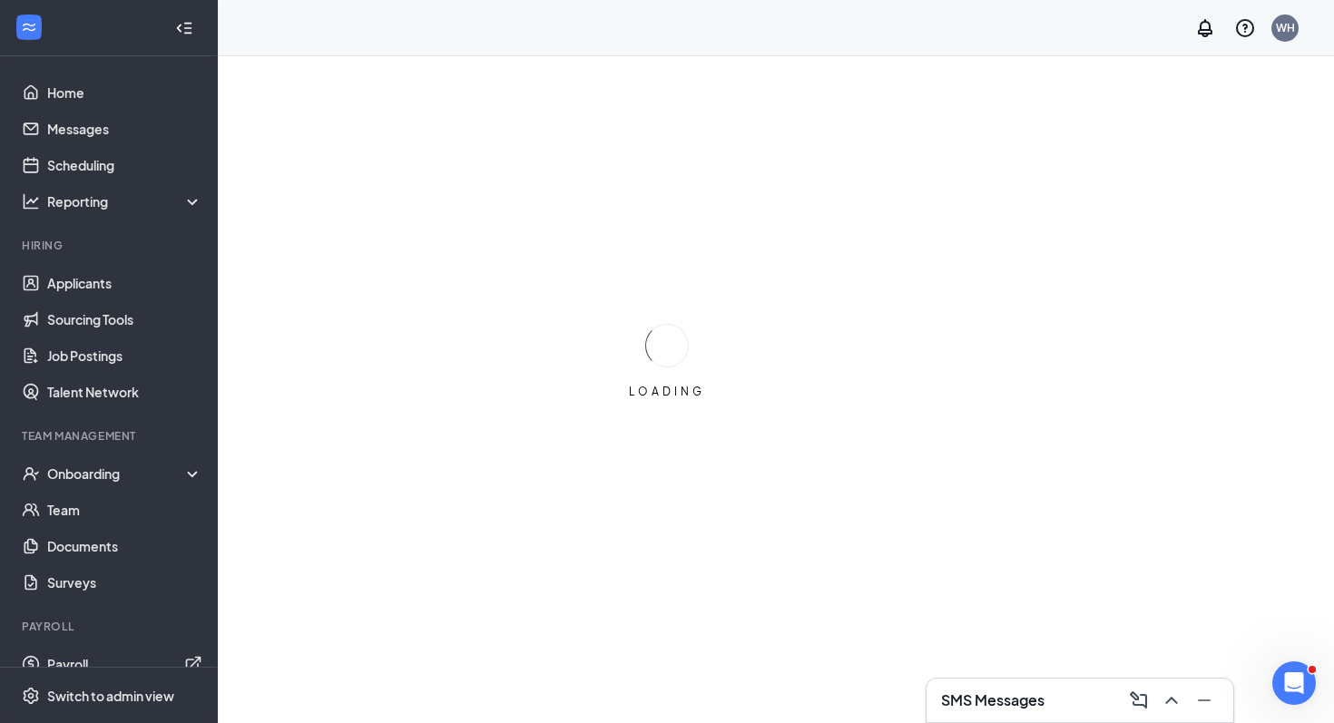 The height and width of the screenshot is (723, 1334). Describe the element at coordinates (29, 27) in the screenshot. I see `svg: WorkstreamLogo` at that location.